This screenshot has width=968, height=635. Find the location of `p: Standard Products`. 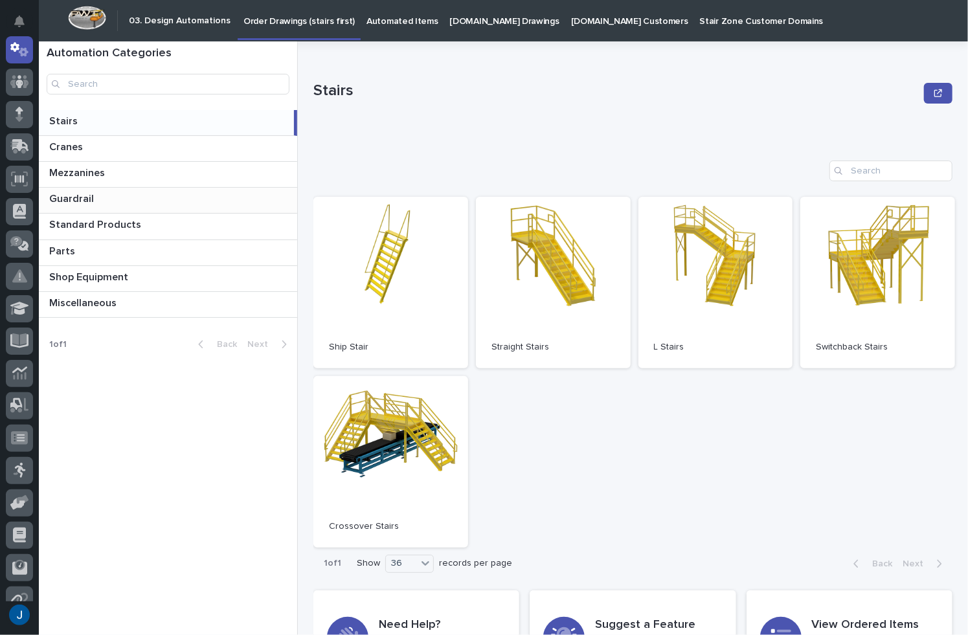

p: Standard Products is located at coordinates (96, 223).